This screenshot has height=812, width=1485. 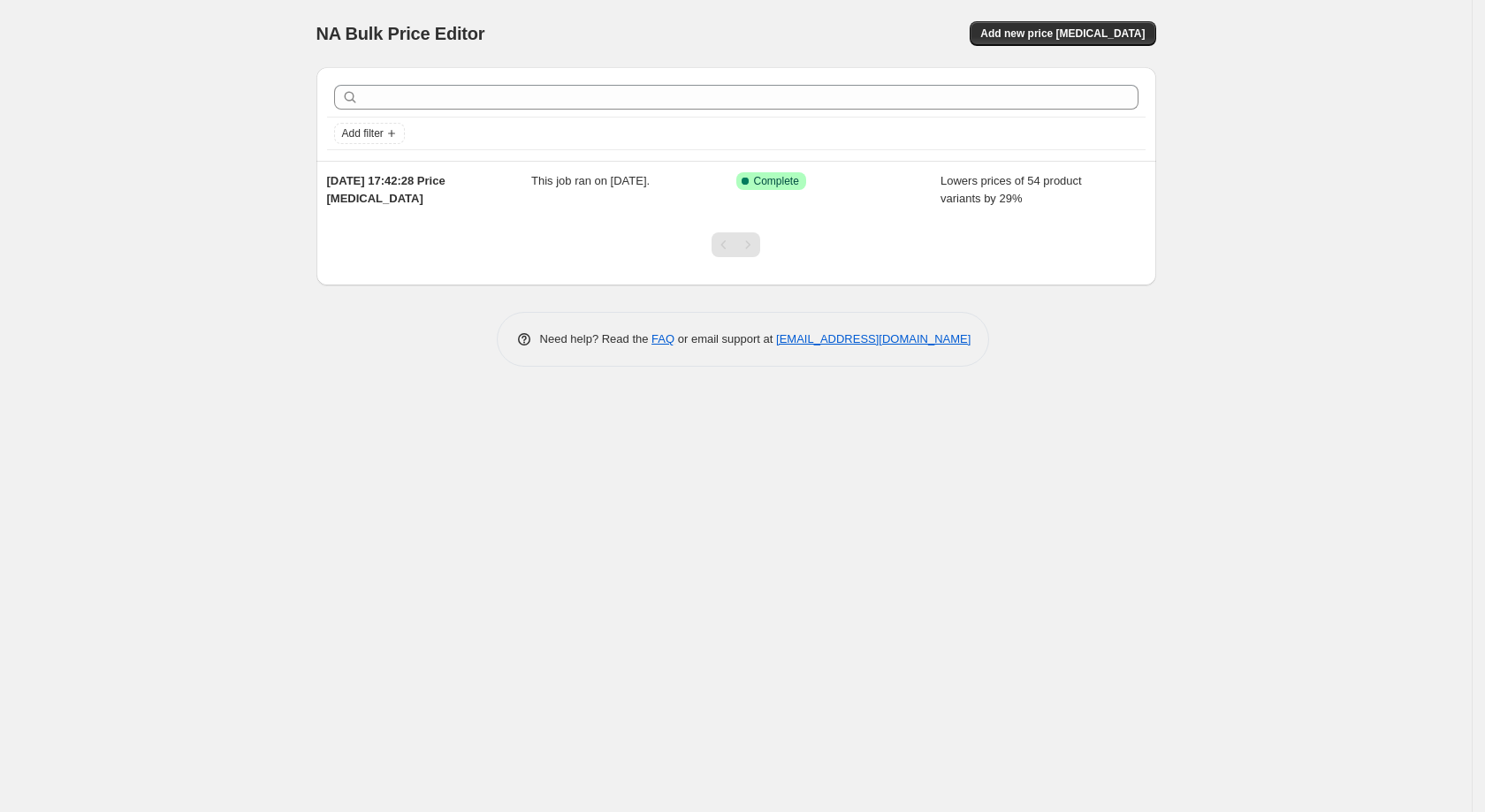 What do you see at coordinates (1011, 189) in the screenshot?
I see `span: Lowers prices of 54 product variants by 29%` at bounding box center [1011, 189].